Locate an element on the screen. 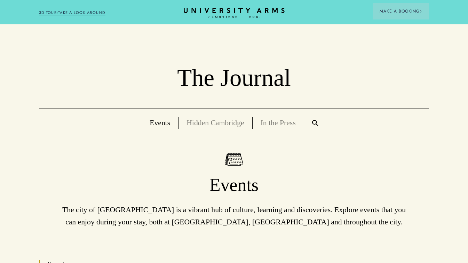 This screenshot has height=263, width=468. img: Arrow icon is located at coordinates (421, 11).